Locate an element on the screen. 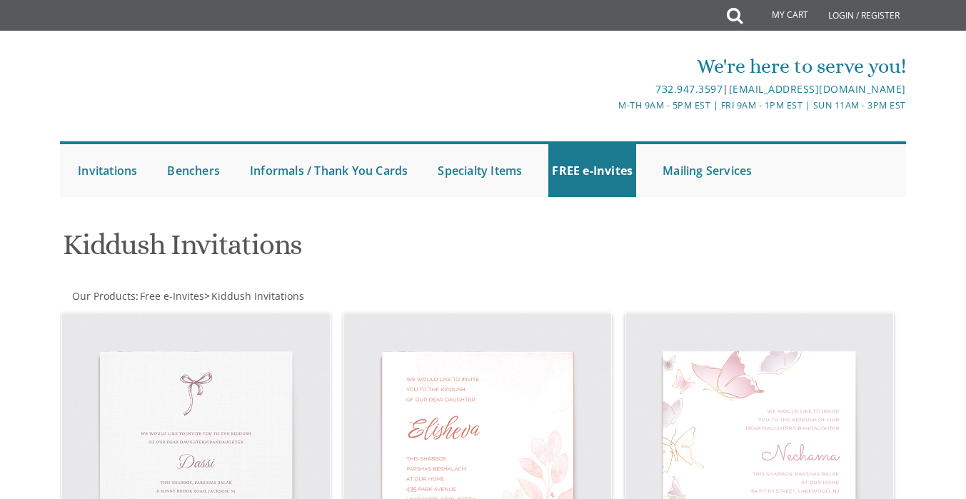 The height and width of the screenshot is (499, 966). a: 732.947.3597 is located at coordinates (689, 89).